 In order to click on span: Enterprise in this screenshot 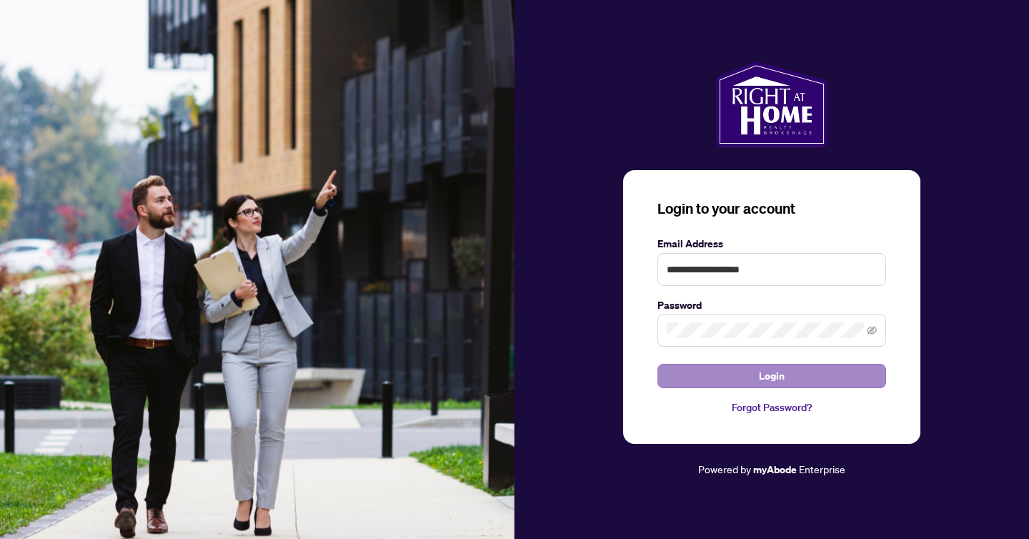, I will do `click(822, 469)`.